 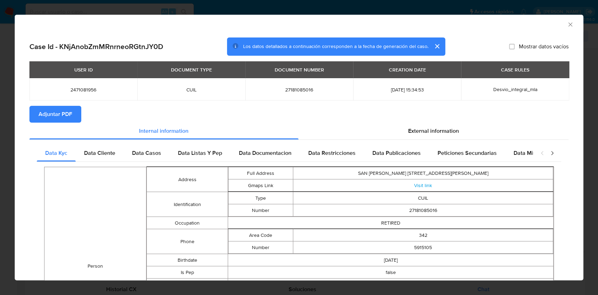 I want to click on td: Identification, so click(x=187, y=204).